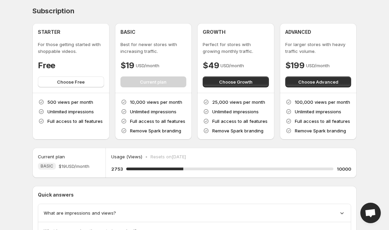 The width and height of the screenshot is (389, 230). Describe the element at coordinates (53, 11) in the screenshot. I see `h4: Subscription` at that location.